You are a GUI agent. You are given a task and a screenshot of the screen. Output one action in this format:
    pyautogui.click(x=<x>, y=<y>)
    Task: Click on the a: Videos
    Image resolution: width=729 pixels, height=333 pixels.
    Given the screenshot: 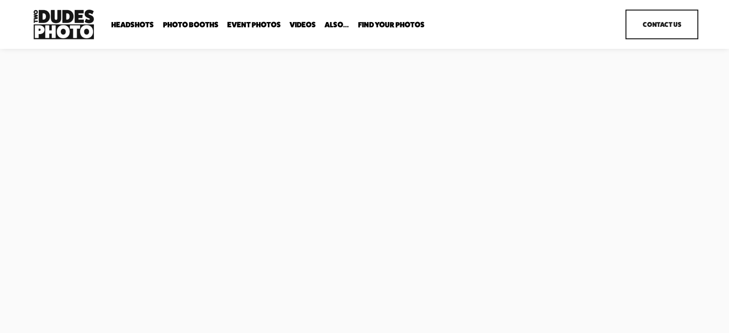 What is the action you would take?
    pyautogui.click(x=302, y=24)
    